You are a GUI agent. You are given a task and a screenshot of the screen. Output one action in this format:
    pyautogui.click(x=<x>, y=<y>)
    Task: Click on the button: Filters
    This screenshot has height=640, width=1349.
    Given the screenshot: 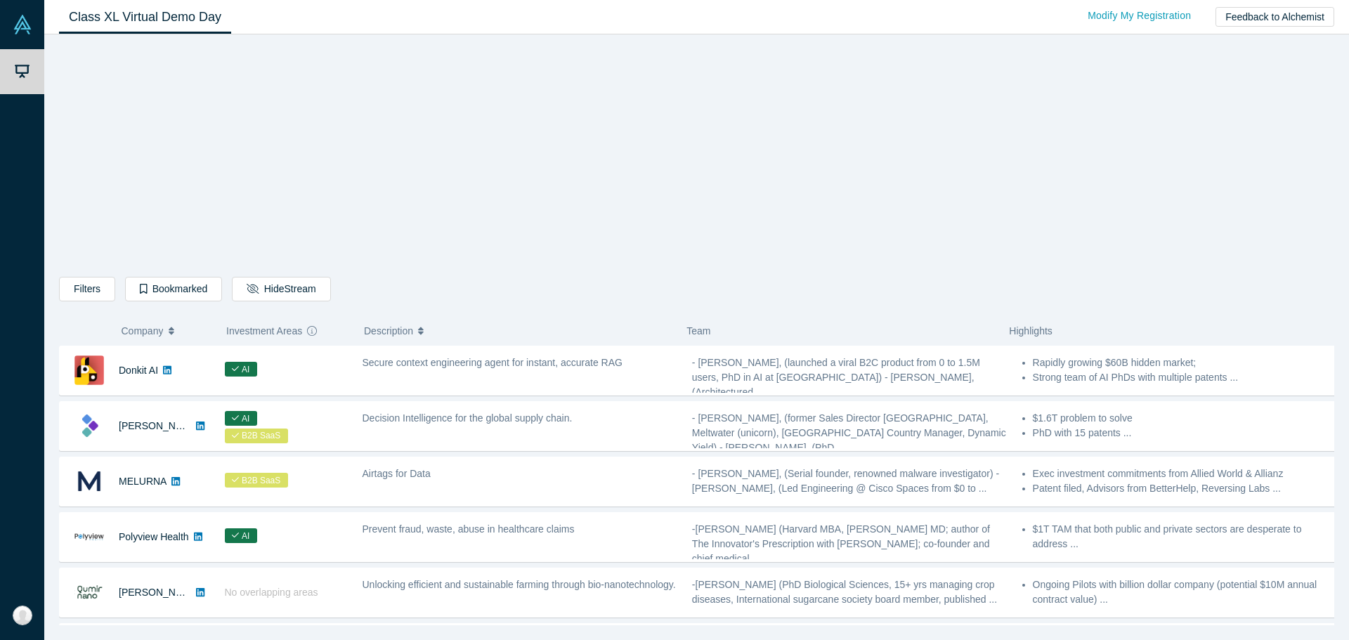 What is the action you would take?
    pyautogui.click(x=87, y=289)
    